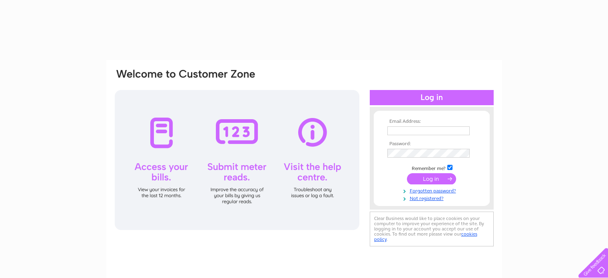 The image size is (608, 278). I want to click on div: Clear Business would like to place cookies on your computer to improve your experience of the sit..., so click(432, 229).